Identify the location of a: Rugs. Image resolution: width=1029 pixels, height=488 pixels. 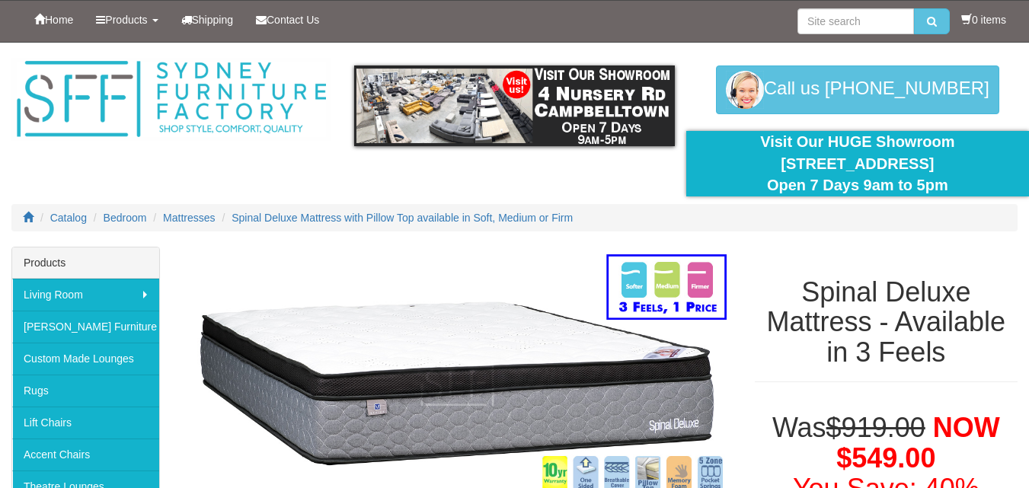
(85, 391).